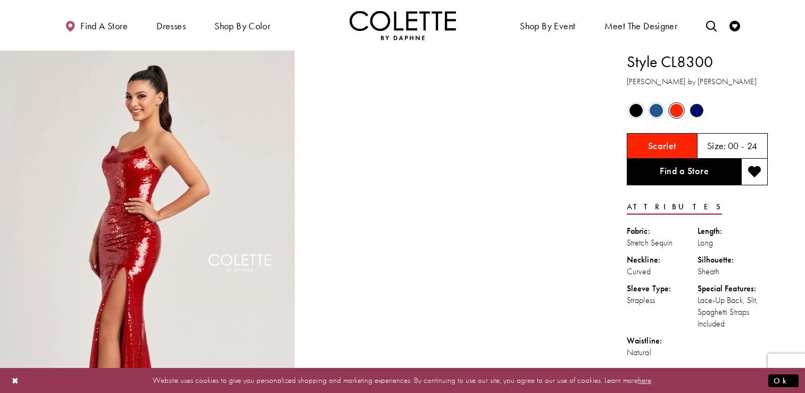 The image size is (805, 393). Describe the element at coordinates (755, 172) in the screenshot. I see `button: Add to wishlist` at that location.